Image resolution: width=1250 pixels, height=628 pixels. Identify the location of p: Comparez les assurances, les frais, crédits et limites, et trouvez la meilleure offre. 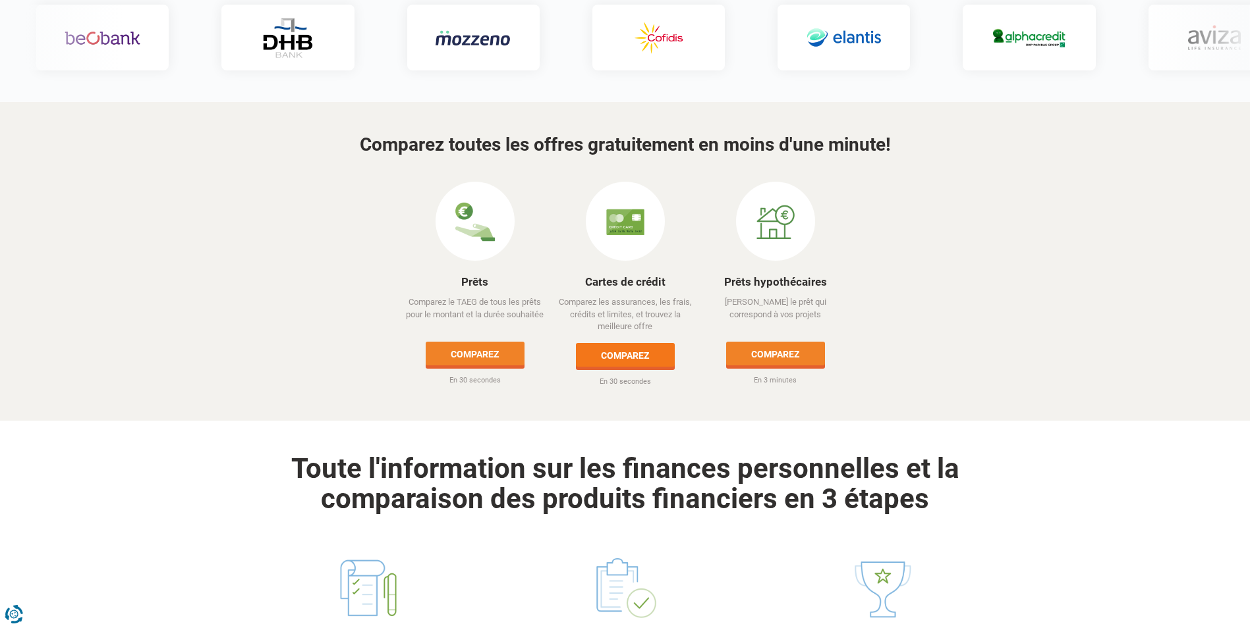
(624, 315).